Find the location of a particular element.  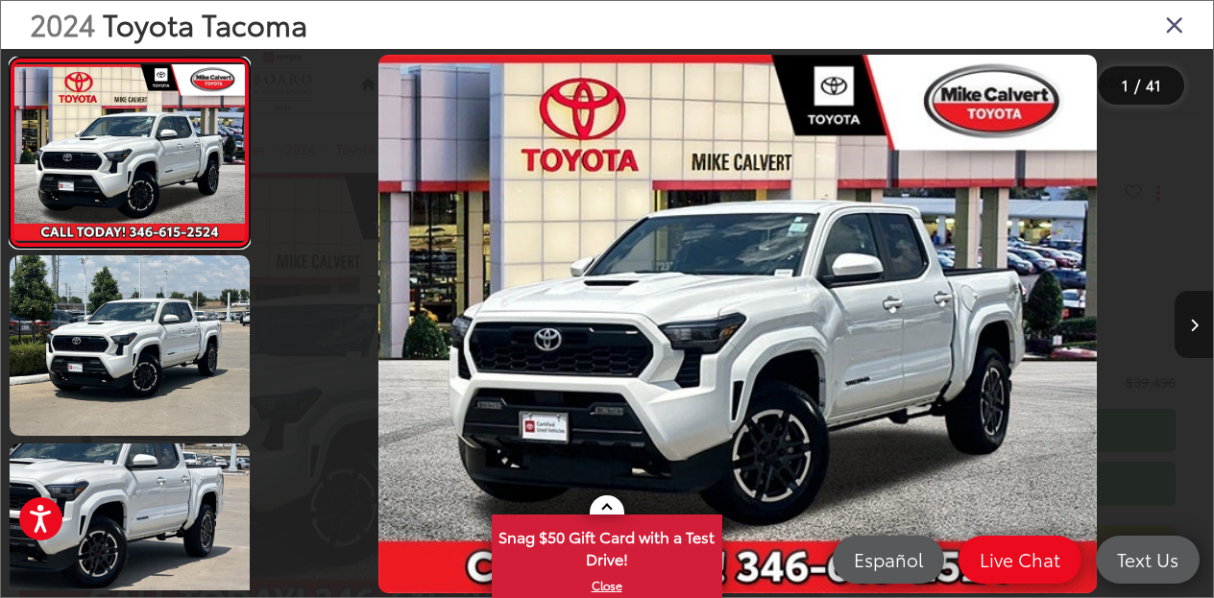

span: 1 is located at coordinates (1125, 85).